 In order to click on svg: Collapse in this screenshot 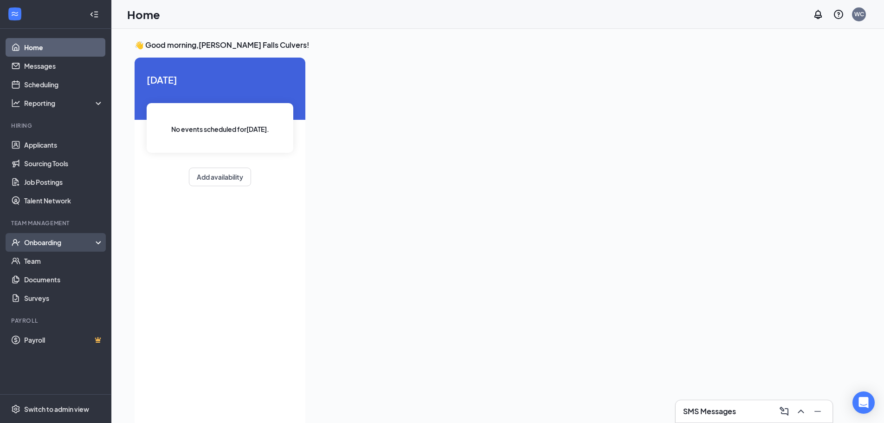, I will do `click(94, 14)`.